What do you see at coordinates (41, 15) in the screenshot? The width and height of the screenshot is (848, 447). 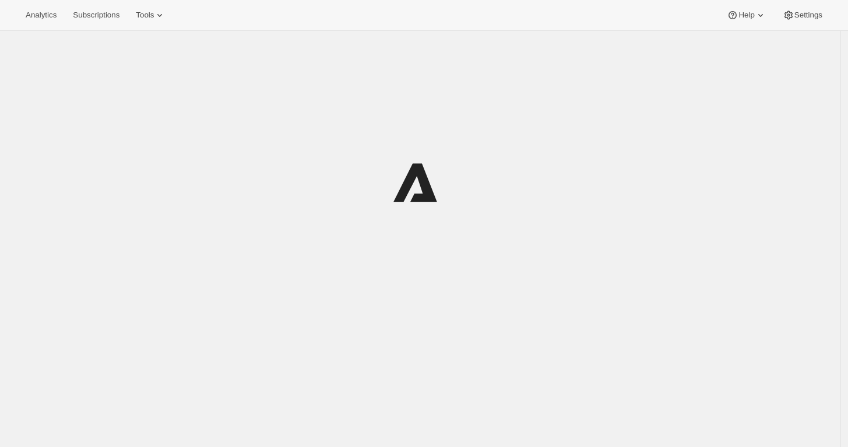 I see `button: Analytics` at bounding box center [41, 15].